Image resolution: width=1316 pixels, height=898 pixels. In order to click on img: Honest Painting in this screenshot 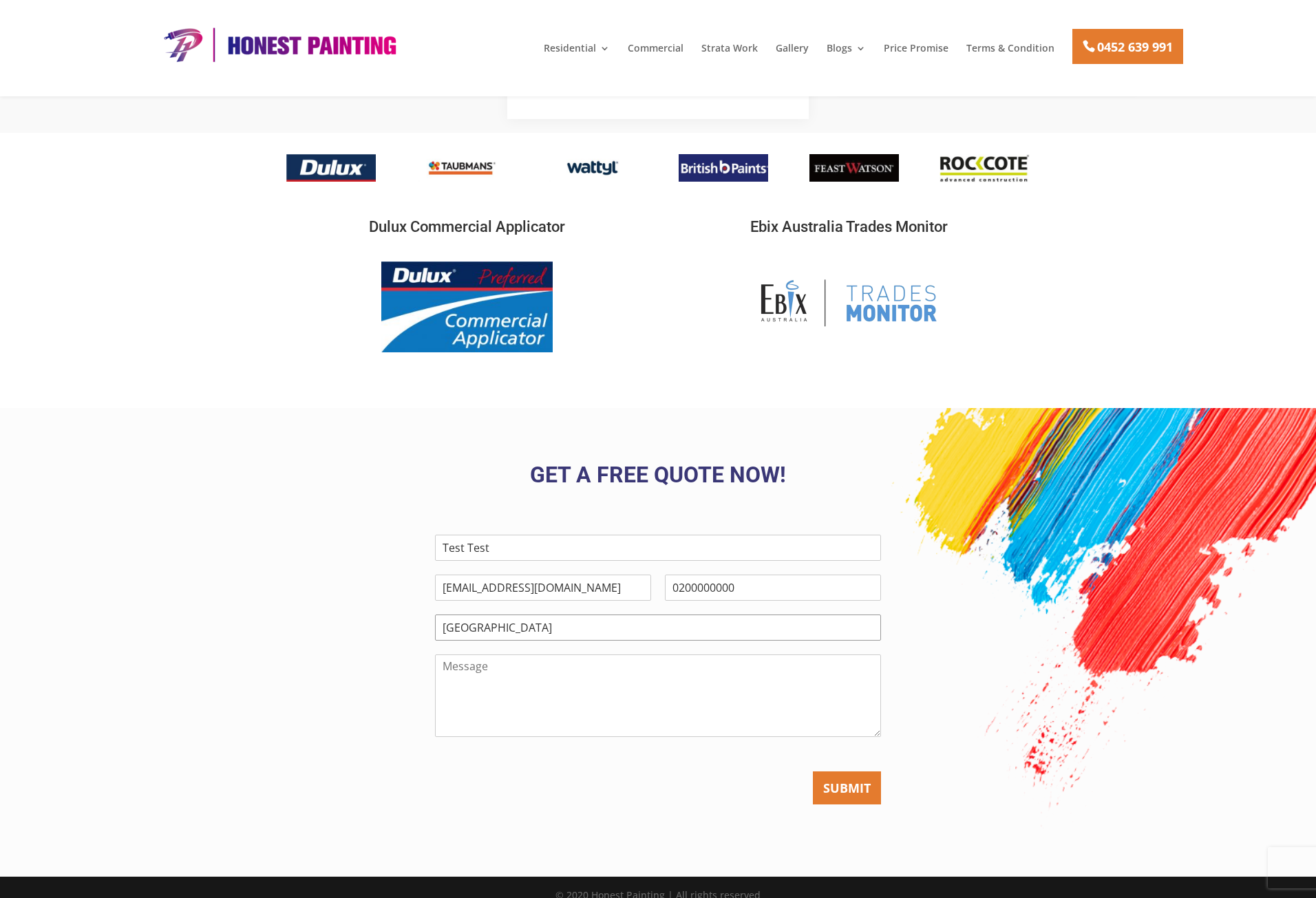, I will do `click(279, 45)`.